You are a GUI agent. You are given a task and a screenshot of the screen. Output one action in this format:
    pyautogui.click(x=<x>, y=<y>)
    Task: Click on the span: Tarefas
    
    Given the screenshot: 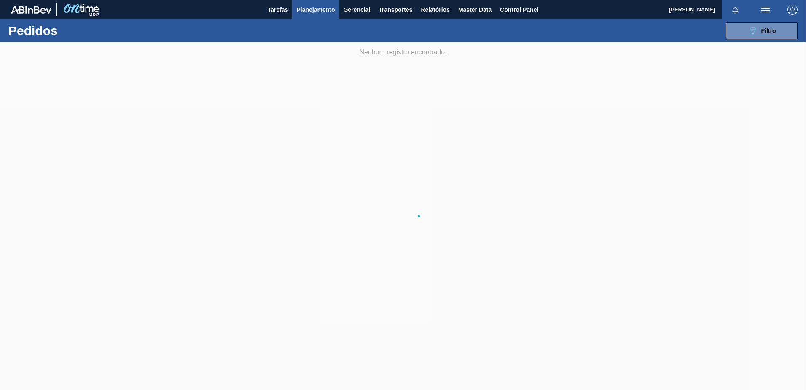 What is the action you would take?
    pyautogui.click(x=278, y=10)
    